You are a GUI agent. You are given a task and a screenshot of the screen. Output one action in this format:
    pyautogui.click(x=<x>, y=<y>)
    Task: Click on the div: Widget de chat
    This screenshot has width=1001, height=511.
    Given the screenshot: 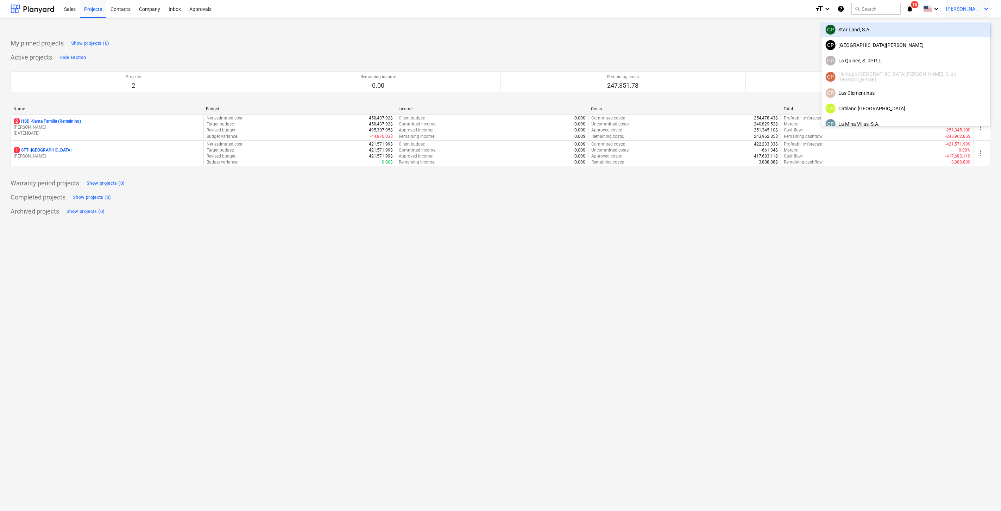 What is the action you would take?
    pyautogui.click(x=984, y=494)
    